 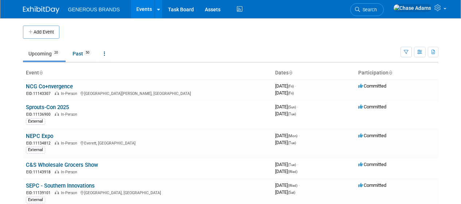 I want to click on span: EID: 11143918, so click(x=40, y=172).